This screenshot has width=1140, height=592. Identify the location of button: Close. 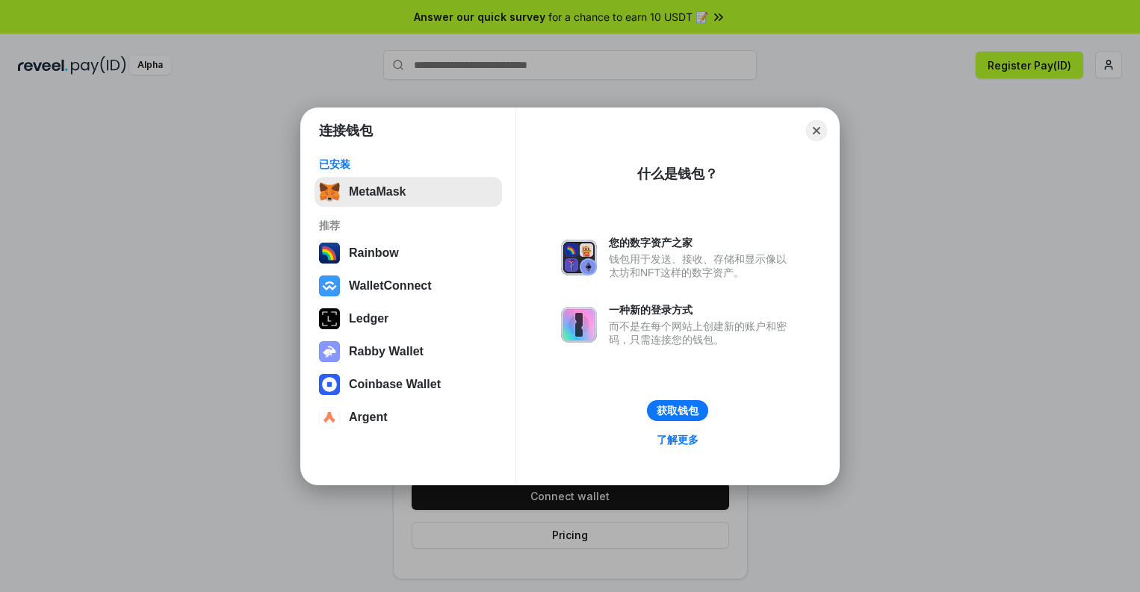
(816, 131).